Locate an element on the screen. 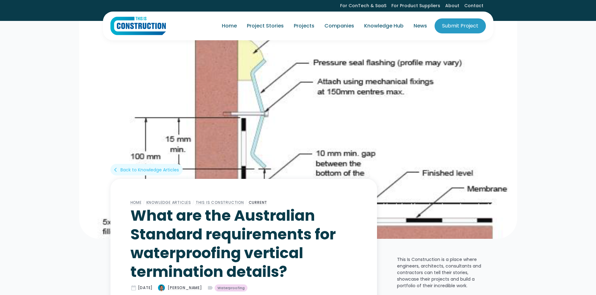 This screenshot has height=295, width=596. a: Knowledge Hub is located at coordinates (384, 26).